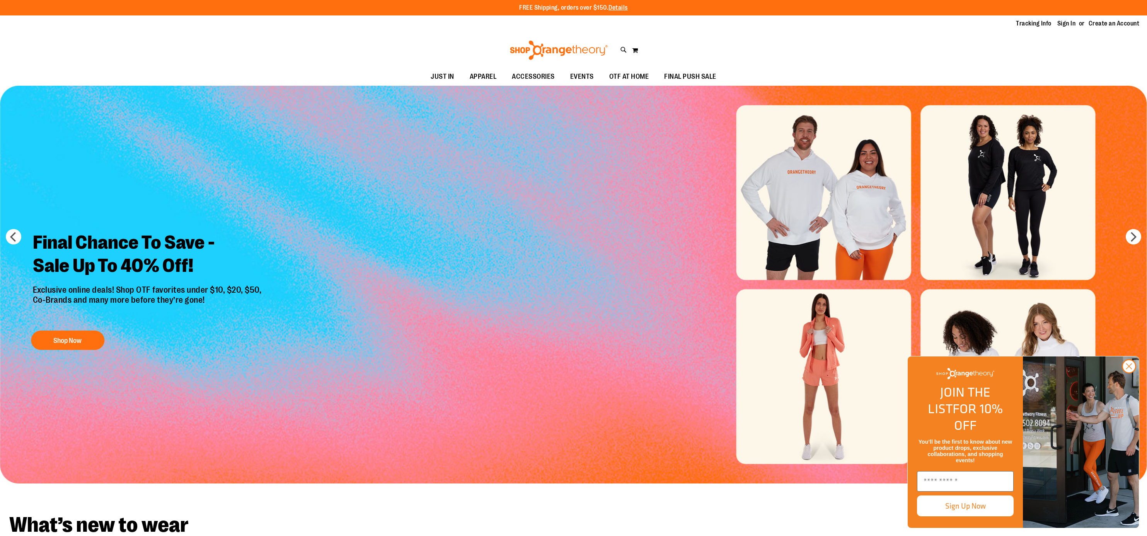 The height and width of the screenshot is (536, 1147). What do you see at coordinates (14, 237) in the screenshot?
I see `button: prev` at bounding box center [14, 237].